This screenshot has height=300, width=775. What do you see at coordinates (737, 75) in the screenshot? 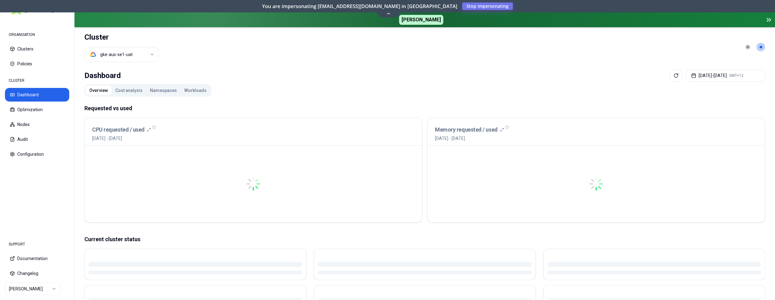
I see `span: GMT+12` at bounding box center [737, 75].